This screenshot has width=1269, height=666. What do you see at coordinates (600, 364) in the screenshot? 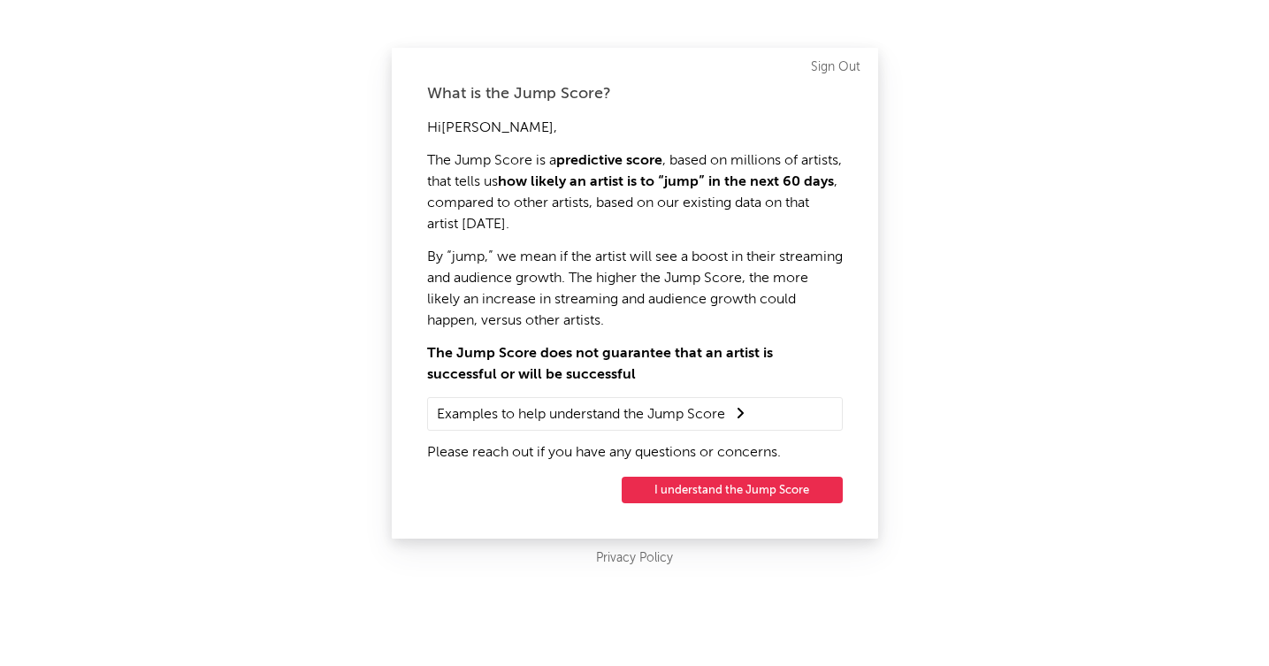
I see `strong: The Jump Score does not guarantee that an artist is successful or will be successful` at bounding box center [600, 364].